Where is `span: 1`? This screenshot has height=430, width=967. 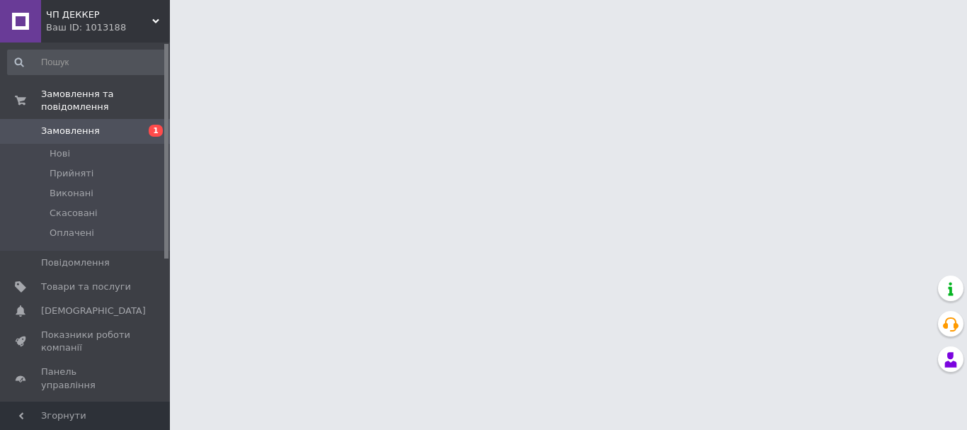 span: 1 is located at coordinates (156, 130).